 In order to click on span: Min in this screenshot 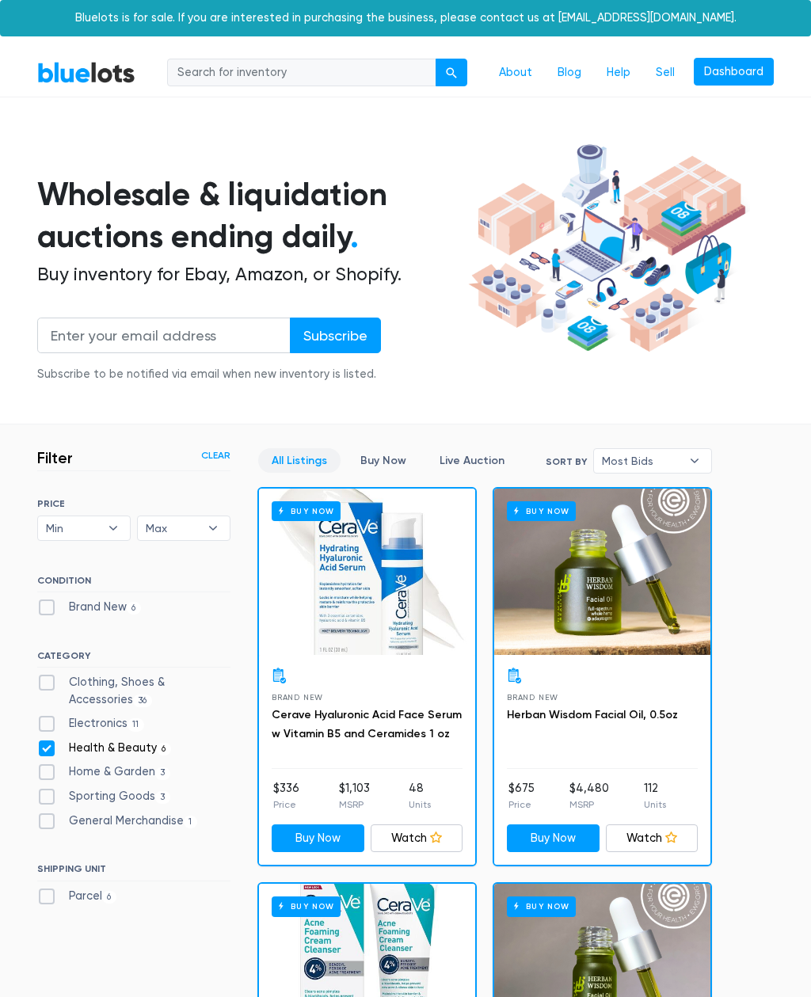, I will do `click(73, 528)`.